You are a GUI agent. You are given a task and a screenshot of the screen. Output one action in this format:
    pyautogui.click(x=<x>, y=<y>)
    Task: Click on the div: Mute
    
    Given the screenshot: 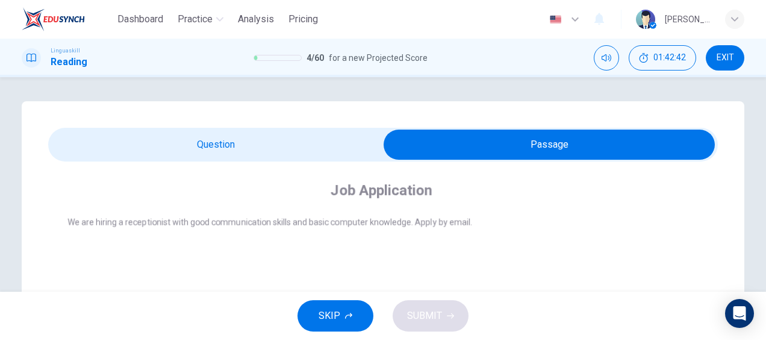 What is the action you would take?
    pyautogui.click(x=606, y=58)
    